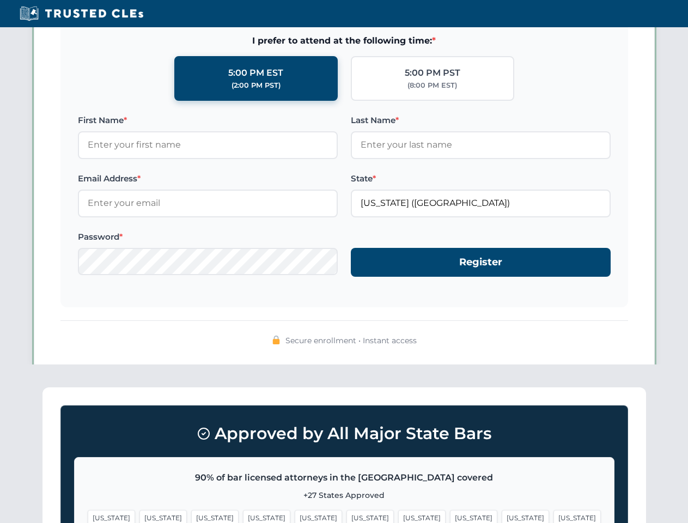 The image size is (688, 523). What do you see at coordinates (344, 433) in the screenshot?
I see `h3: Approved by All Major State Bars` at bounding box center [344, 433].